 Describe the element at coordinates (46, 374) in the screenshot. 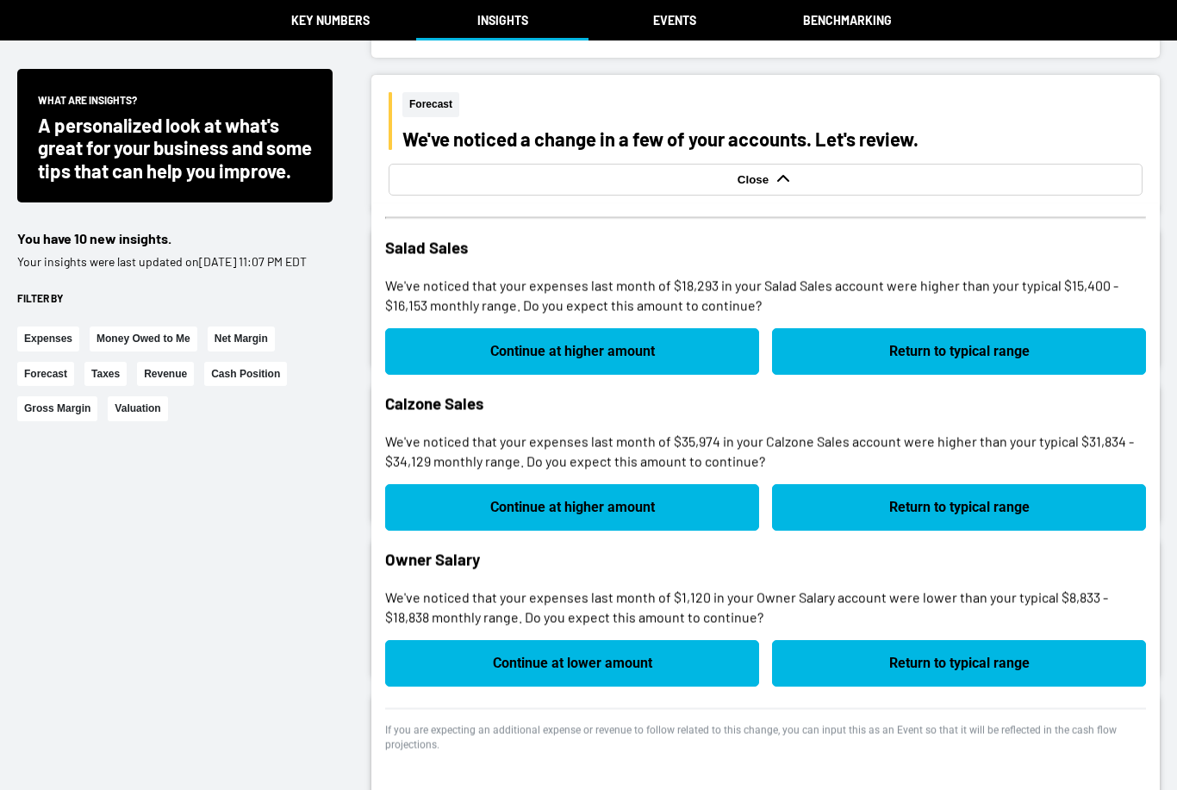

I see `button: Forecast` at that location.